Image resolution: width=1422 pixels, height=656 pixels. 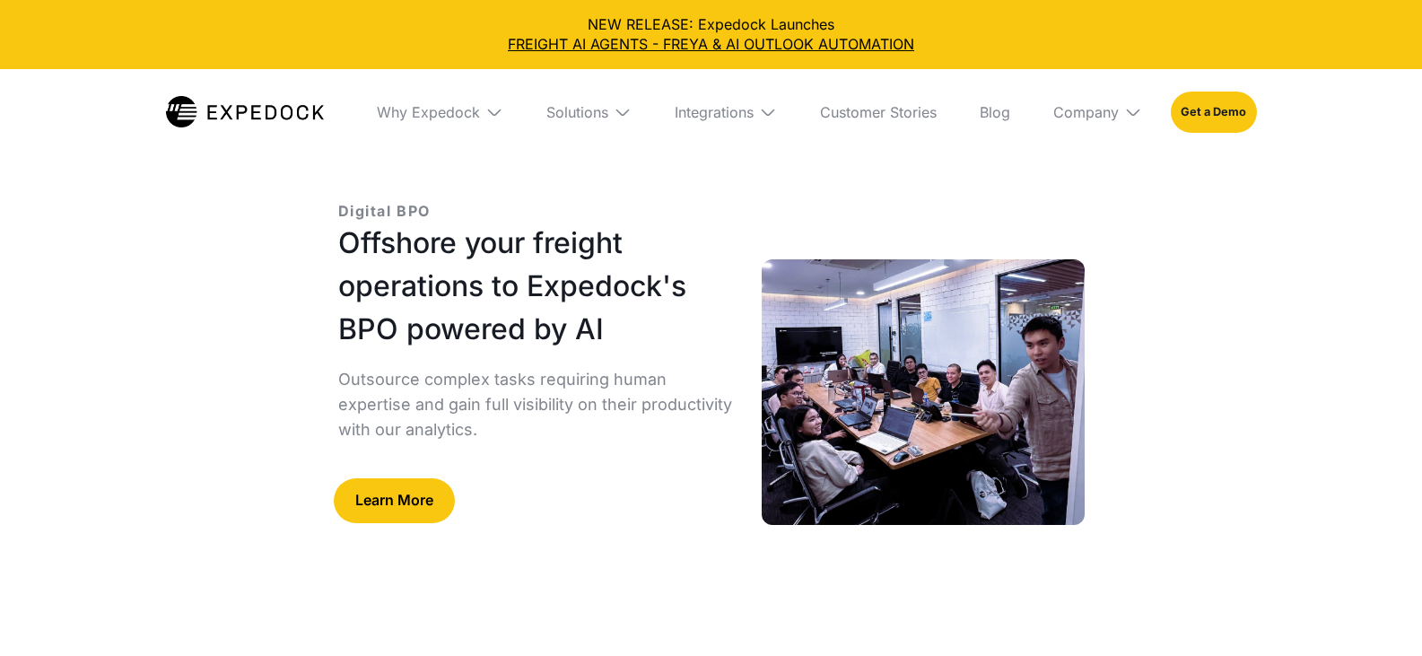 What do you see at coordinates (878, 112) in the screenshot?
I see `a: Customer Stories` at bounding box center [878, 112].